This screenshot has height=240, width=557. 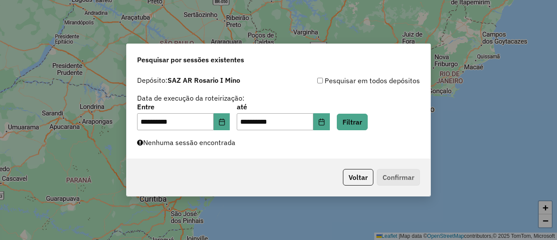 What do you see at coordinates (190, 60) in the screenshot?
I see `span: Pesquisar por sessões existentes` at bounding box center [190, 60].